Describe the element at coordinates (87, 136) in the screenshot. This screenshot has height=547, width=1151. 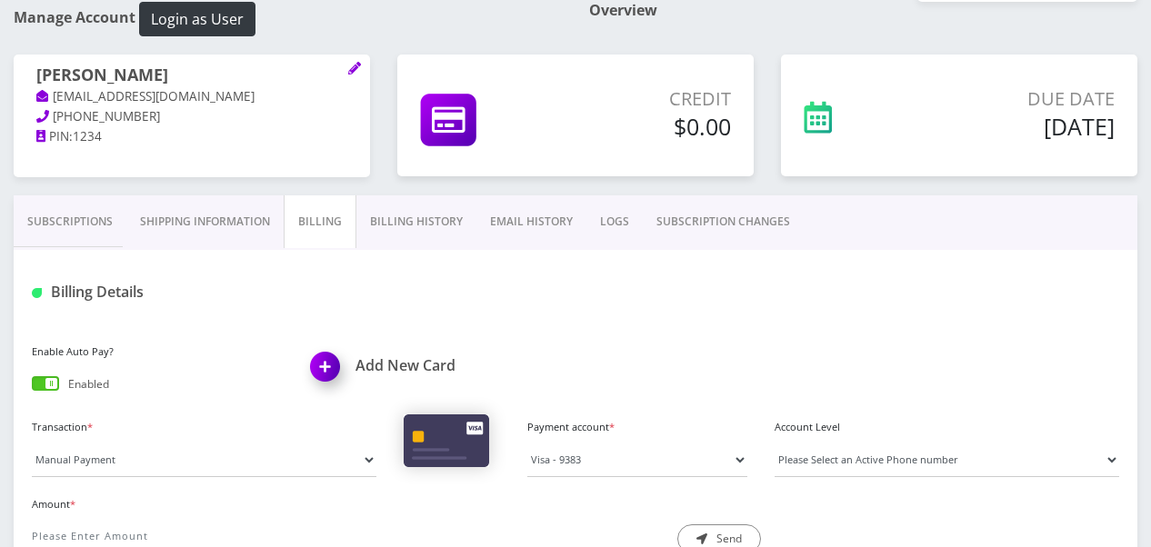
I see `span: 1234` at that location.